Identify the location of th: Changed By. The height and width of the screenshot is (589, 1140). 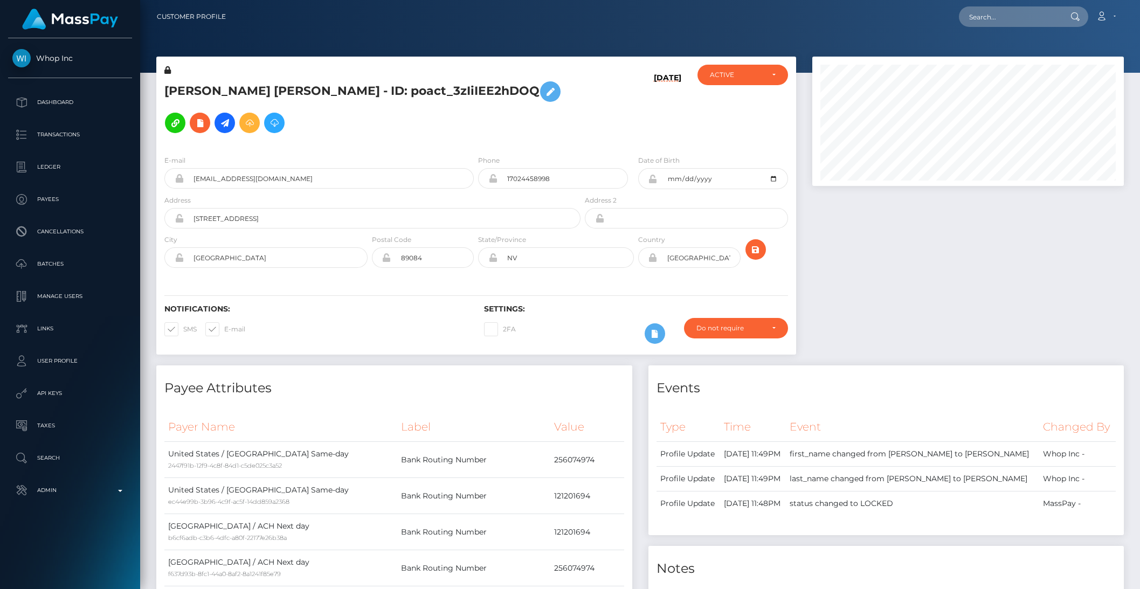
(1077, 427).